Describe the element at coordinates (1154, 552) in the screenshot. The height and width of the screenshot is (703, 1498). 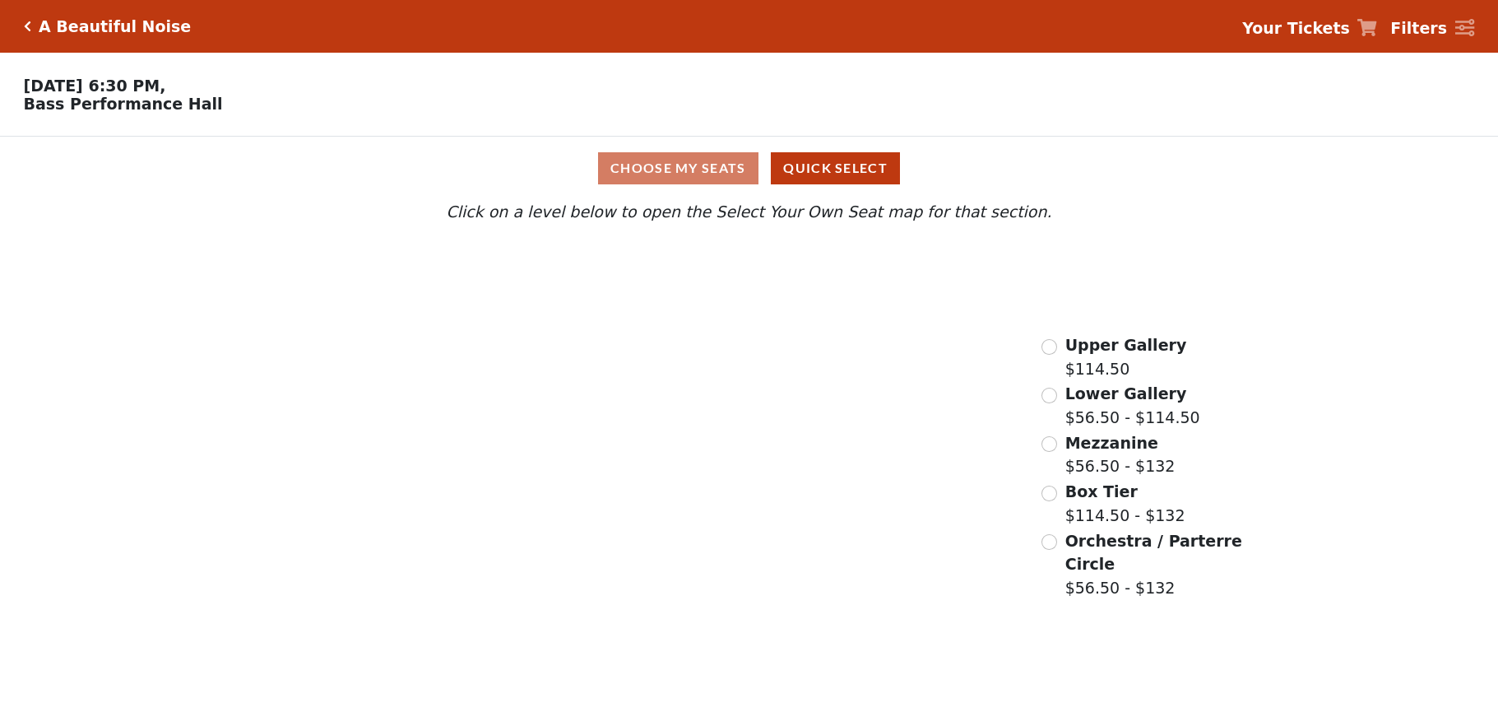
I see `span: Orchestra / Parterre Circle` at that location.